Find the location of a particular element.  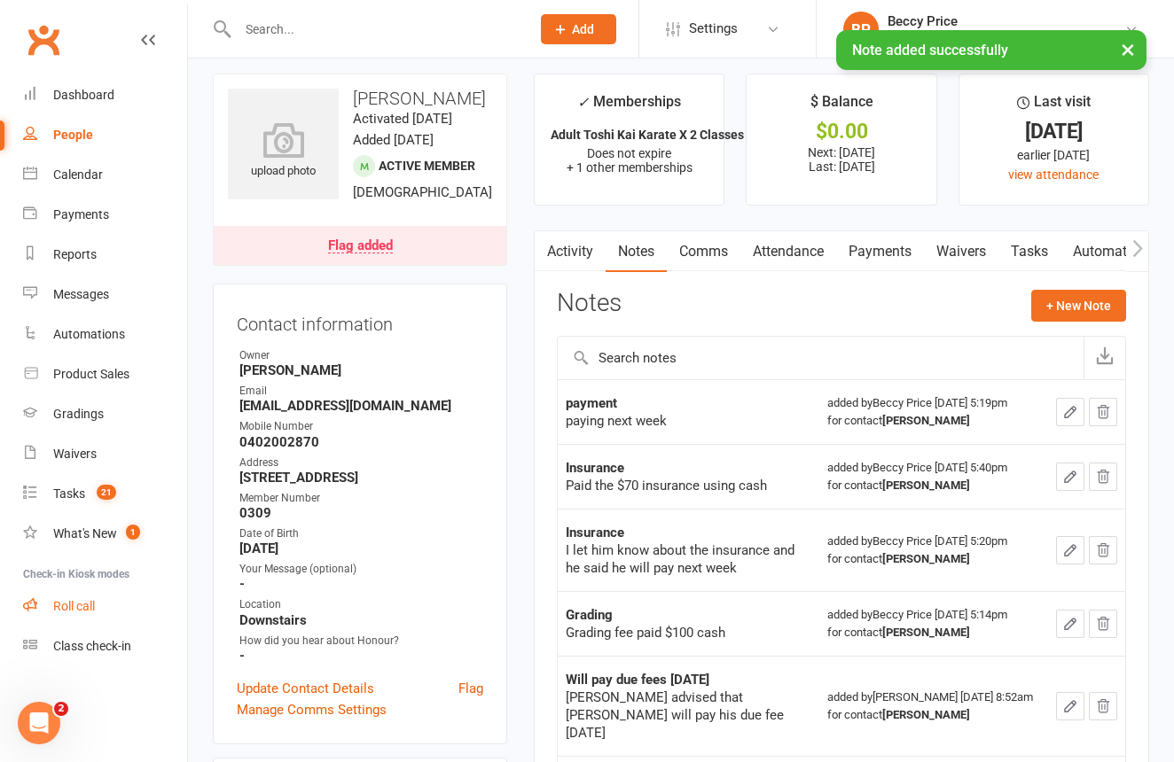

span: + 1 other memberships is located at coordinates (629, 168).